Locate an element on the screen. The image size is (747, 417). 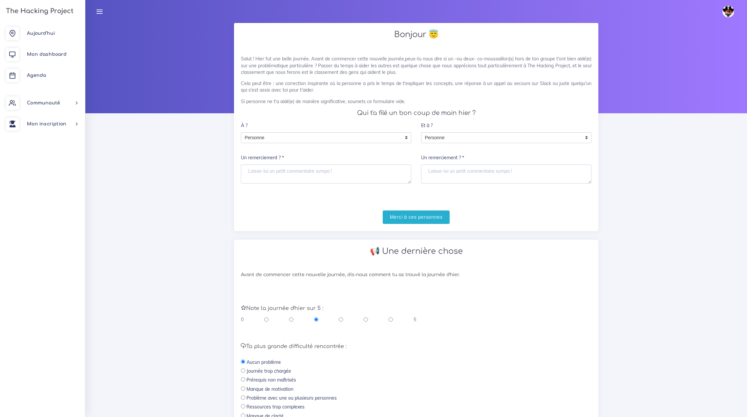
label: Manque de motivation is located at coordinates (270, 389).